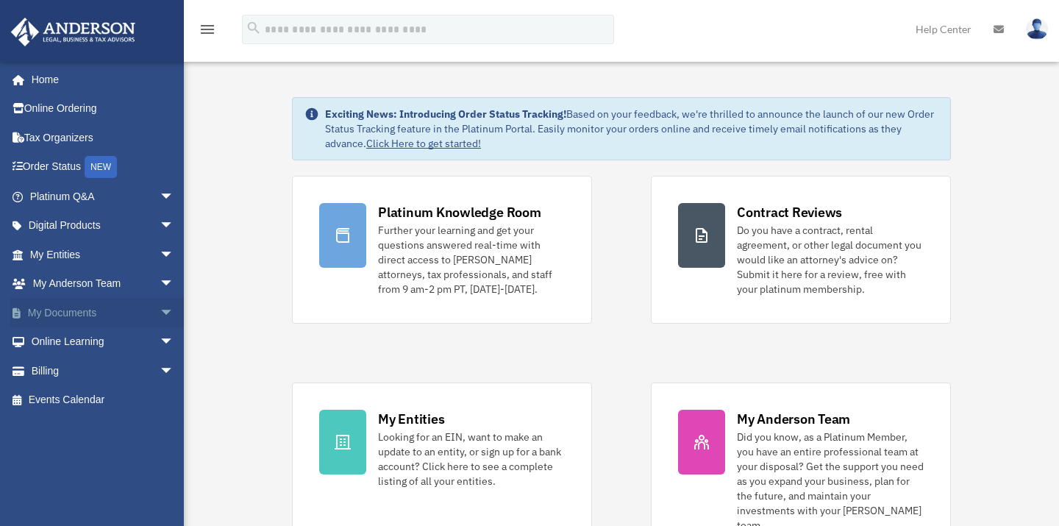 The height and width of the screenshot is (526, 1059). What do you see at coordinates (424, 143) in the screenshot?
I see `a: Click Here to get started!` at bounding box center [424, 143].